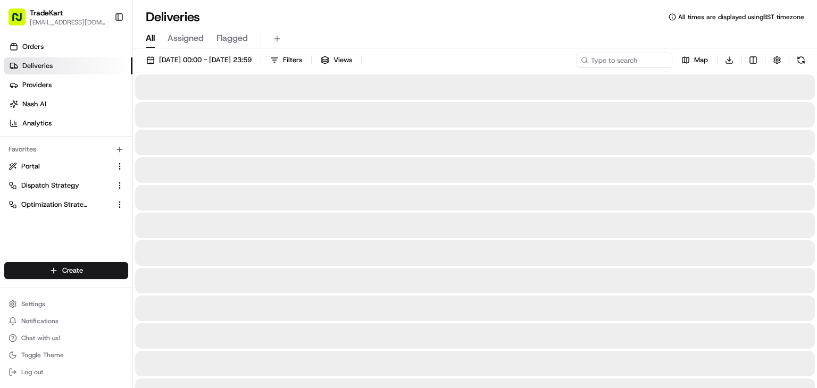 The width and height of the screenshot is (817, 388). What do you see at coordinates (741, 17) in the screenshot?
I see `span: All times are displayed using BST timezone` at bounding box center [741, 17].